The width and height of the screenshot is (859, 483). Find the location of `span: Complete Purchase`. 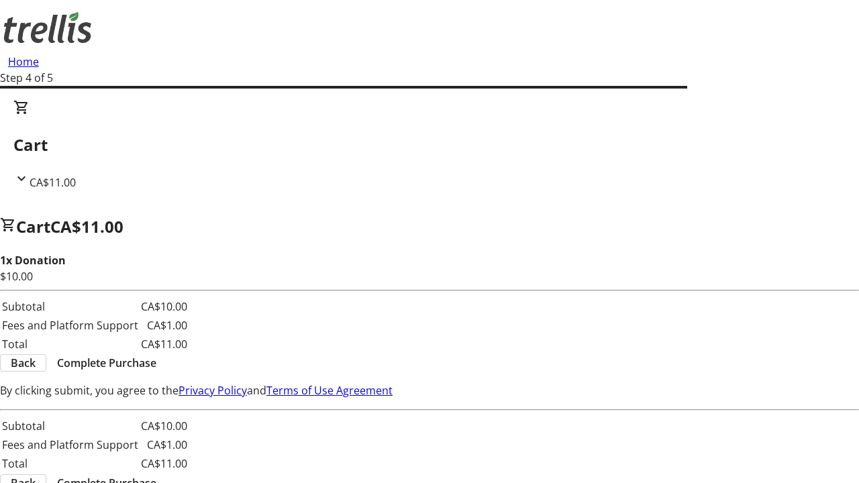

span: Complete Purchase is located at coordinates (107, 363).